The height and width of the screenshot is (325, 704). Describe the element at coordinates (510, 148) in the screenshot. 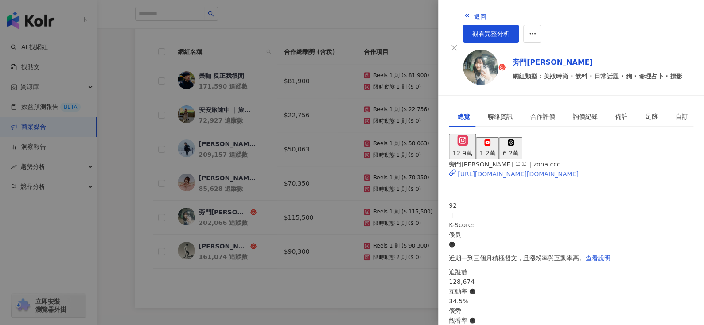

I see `button: 6.2萬` at that location.